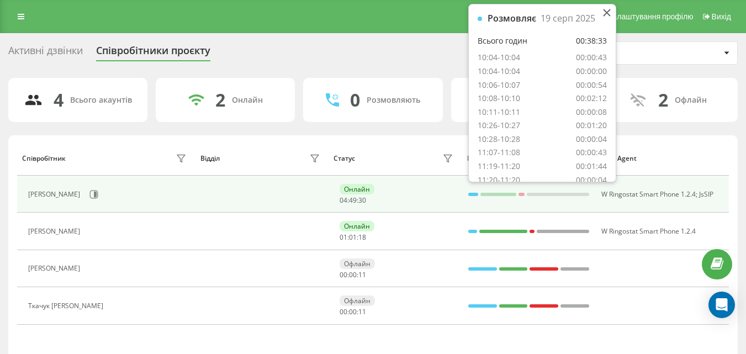 Image resolution: width=746 pixels, height=354 pixels. I want to click on span: JsSIP, so click(706, 194).